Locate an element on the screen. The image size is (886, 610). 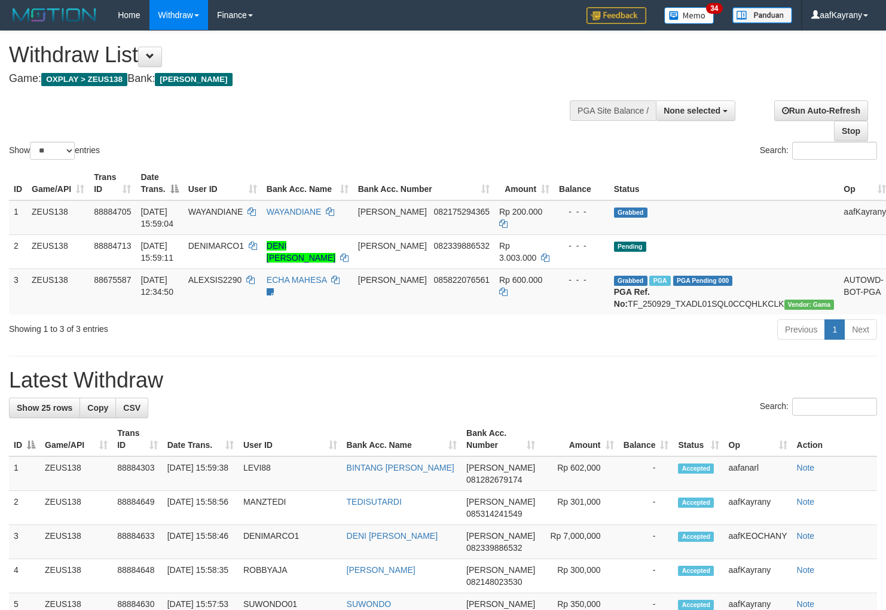
td: aafanarl is located at coordinates (758, 473).